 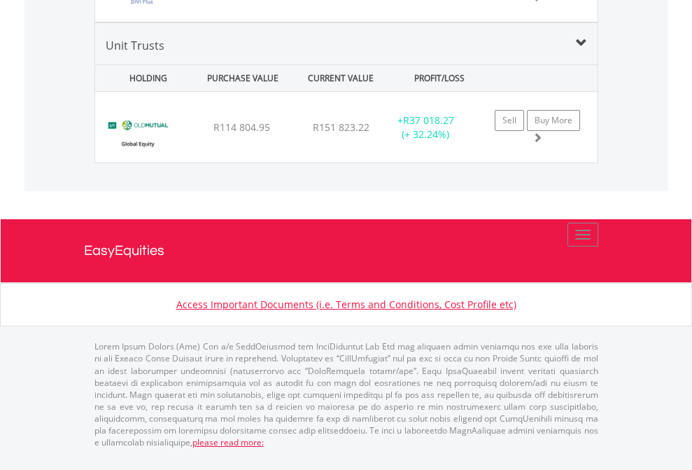 I want to click on span: R114 804.95, so click(x=242, y=127).